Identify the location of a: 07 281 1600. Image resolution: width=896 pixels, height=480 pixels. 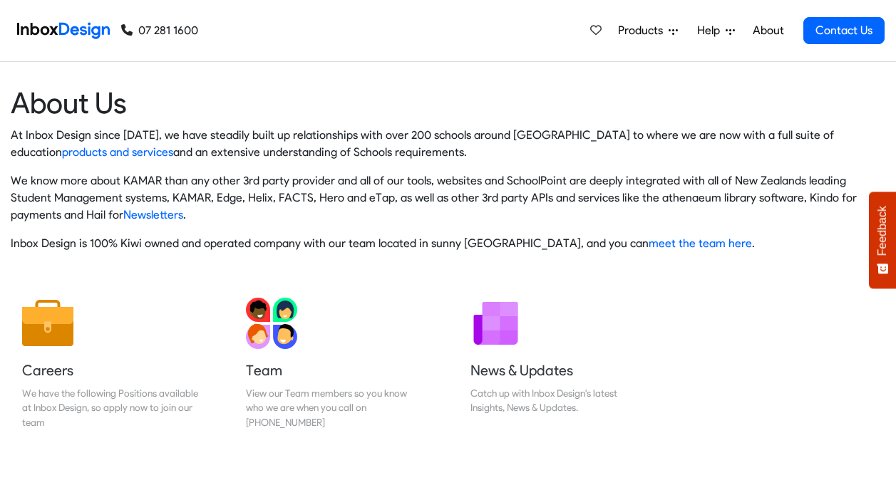
(160, 31).